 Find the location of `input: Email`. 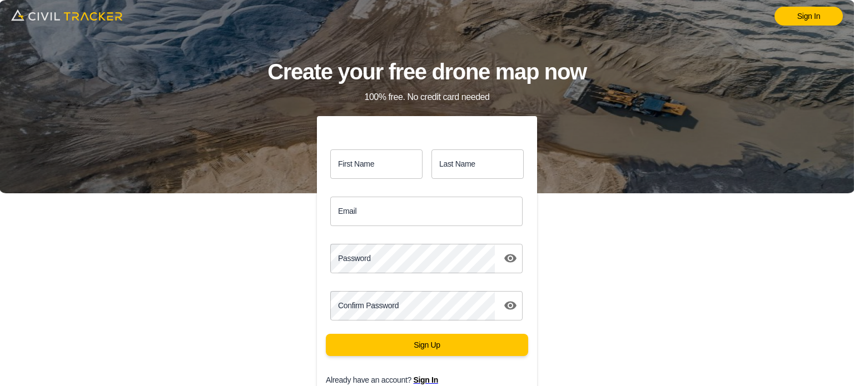

input: Email is located at coordinates (426, 211).